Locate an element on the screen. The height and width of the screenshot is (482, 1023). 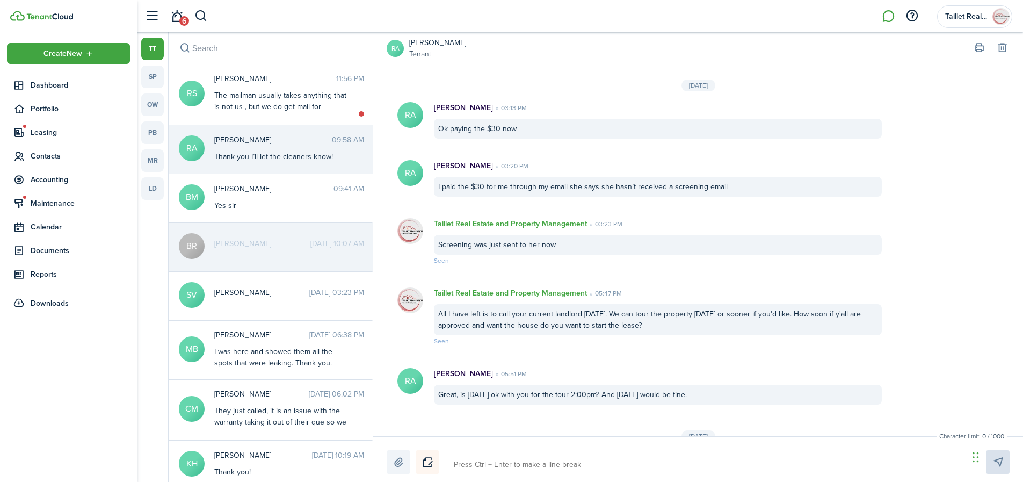
a: ow is located at coordinates (153, 105).